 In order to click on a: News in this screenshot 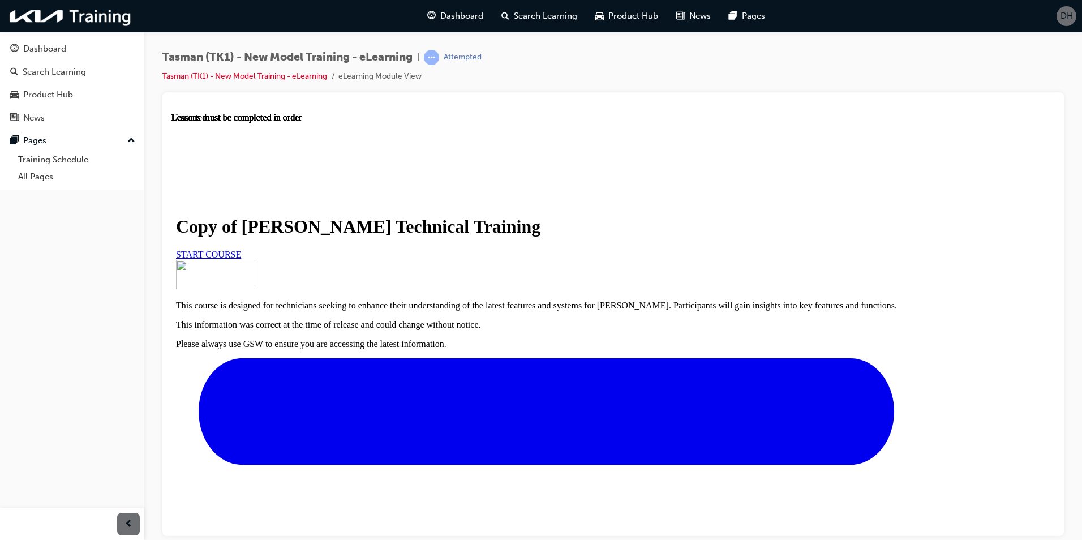, I will do `click(72, 118)`.